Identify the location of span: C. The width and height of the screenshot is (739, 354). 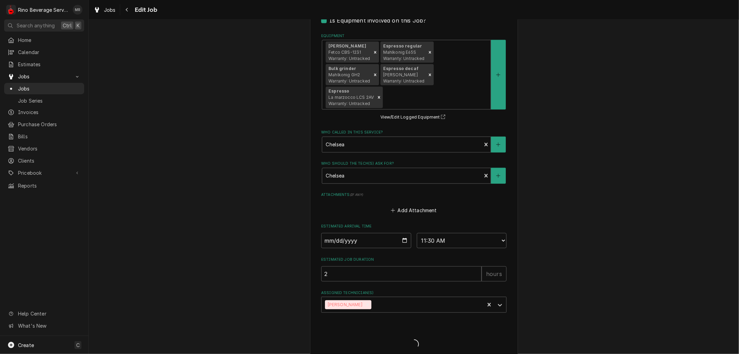
(78, 345).